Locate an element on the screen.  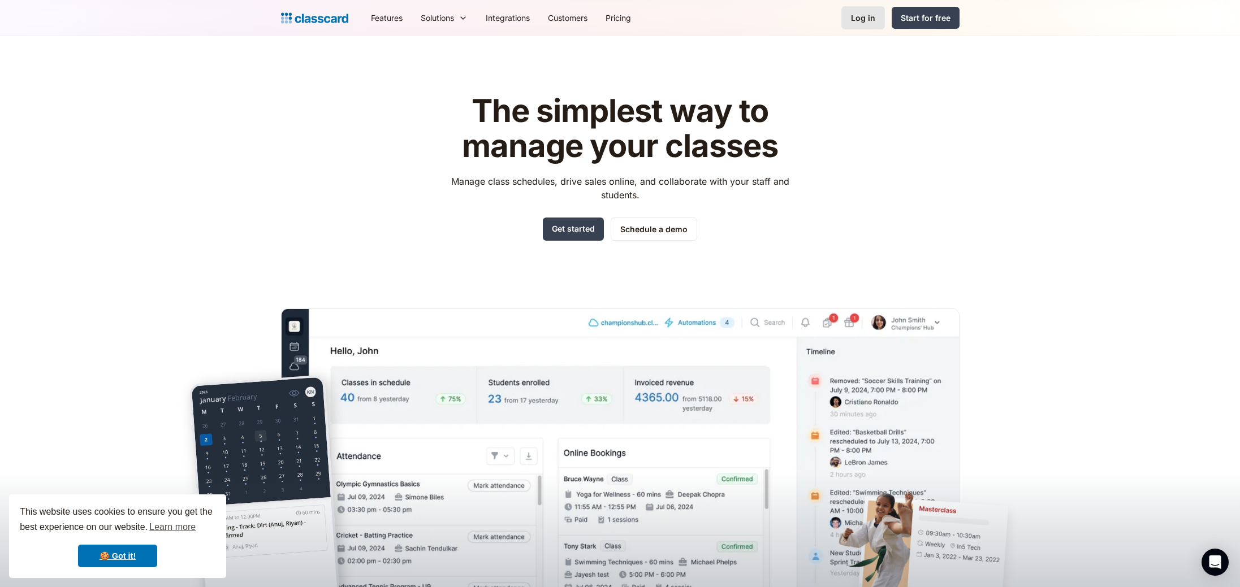
a: Start for free is located at coordinates (925, 18).